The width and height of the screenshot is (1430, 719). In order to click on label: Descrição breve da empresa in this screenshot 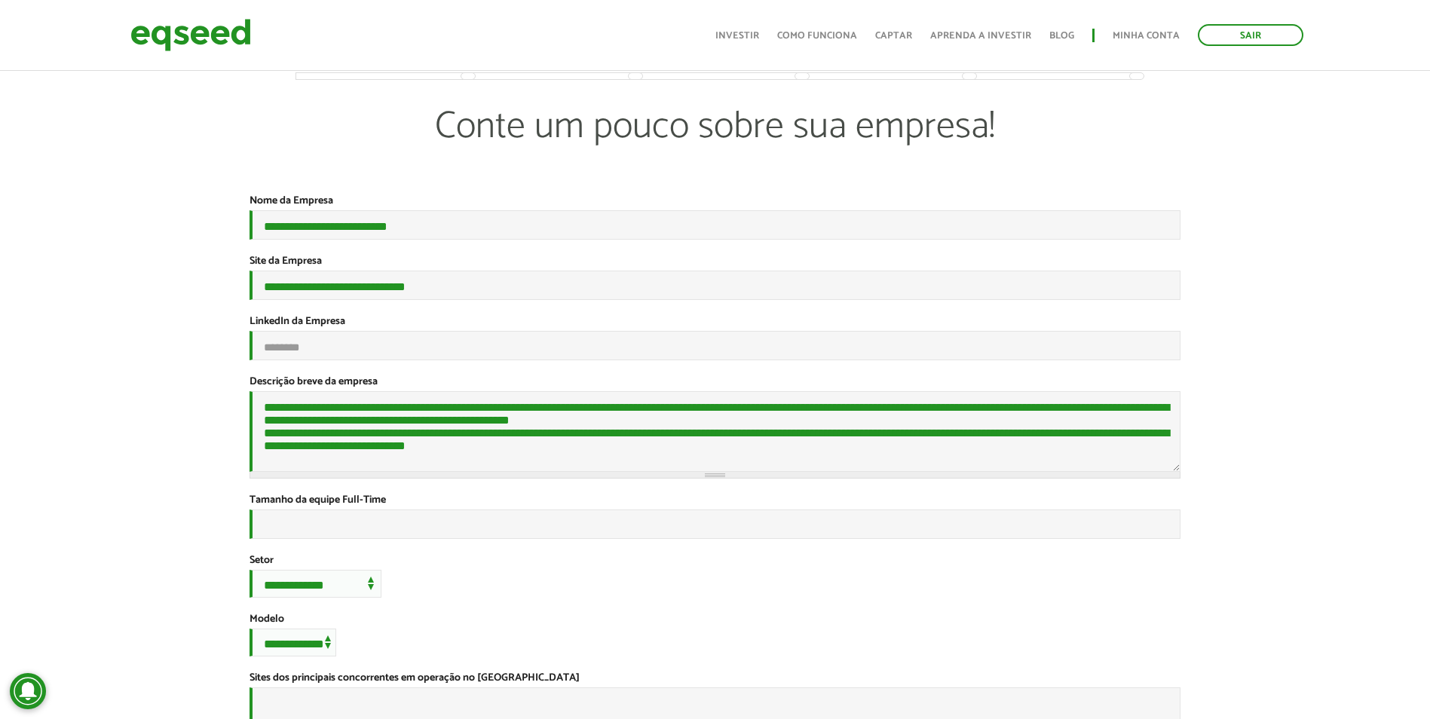, I will do `click(314, 382)`.